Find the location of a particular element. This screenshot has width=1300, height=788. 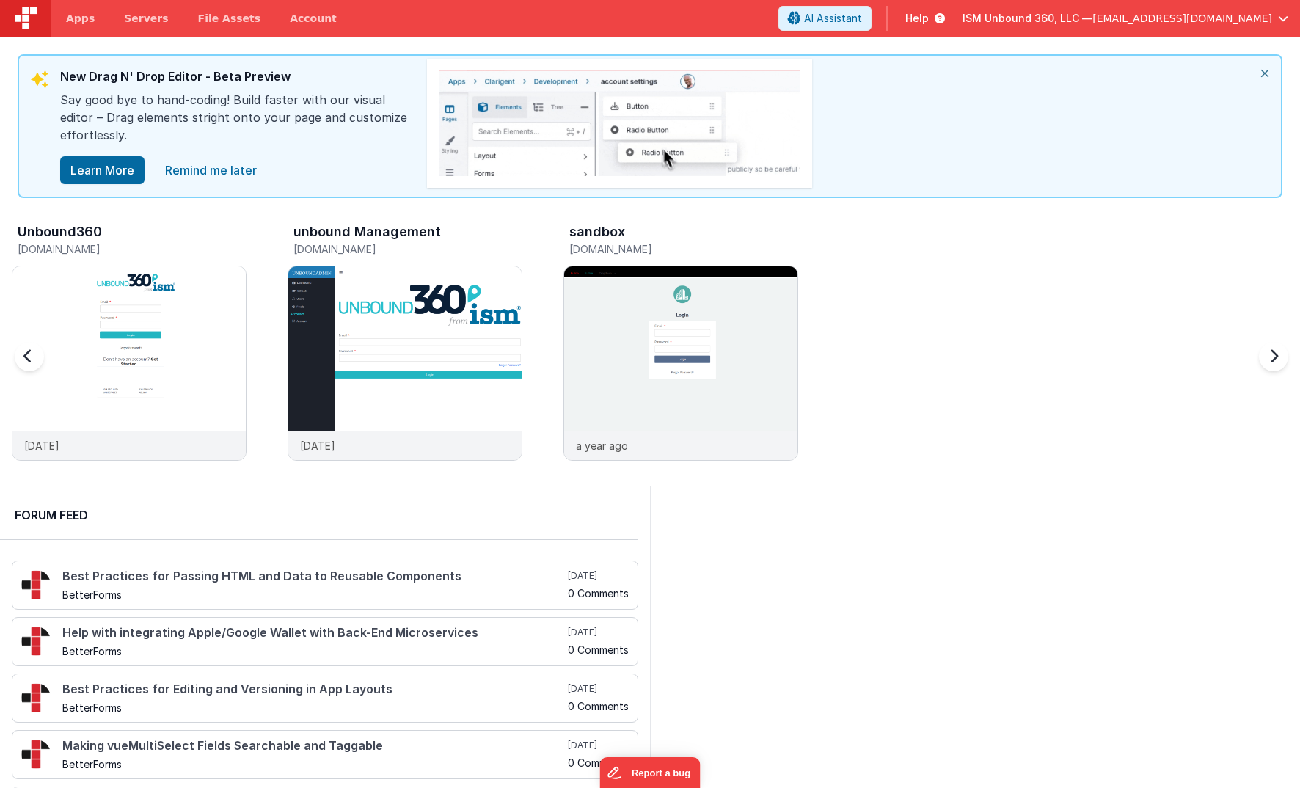

span: ISM Unbound 360, LLC — is located at coordinates (1027, 18).